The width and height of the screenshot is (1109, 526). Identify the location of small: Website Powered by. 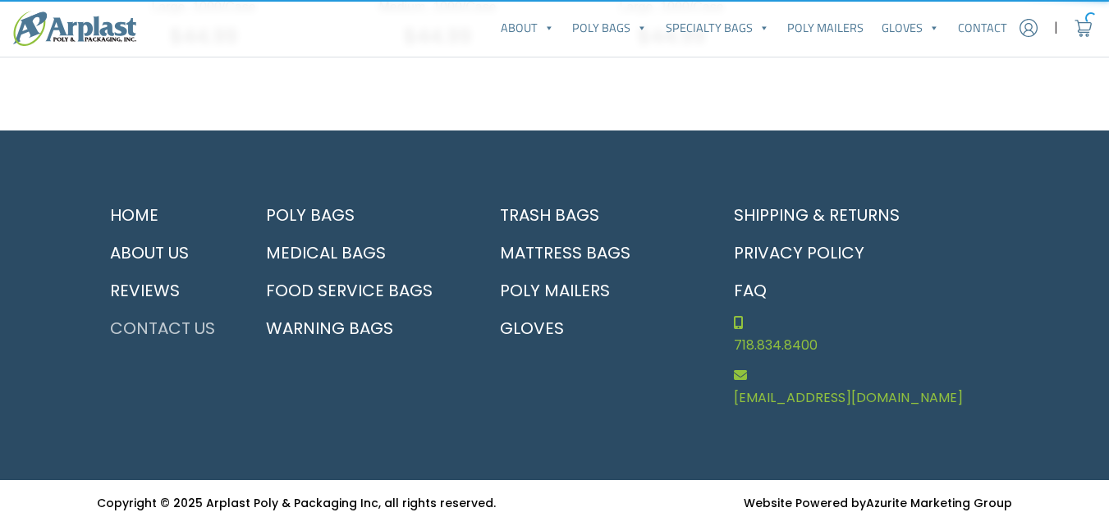
(878, 503).